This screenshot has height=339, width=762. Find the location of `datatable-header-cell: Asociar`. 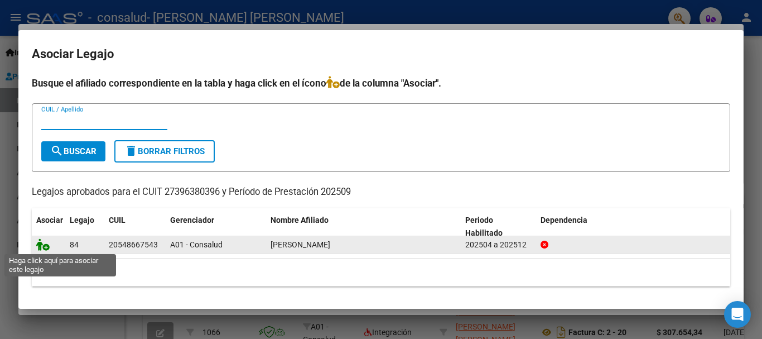

datatable-header-cell: Asociar is located at coordinates (49, 227).